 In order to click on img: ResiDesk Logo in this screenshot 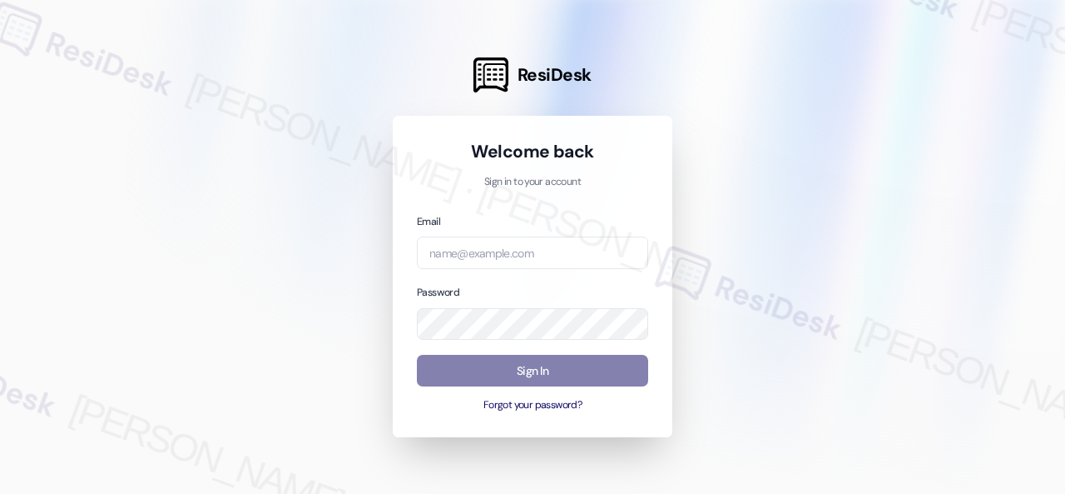, I will do `click(491, 75)`.